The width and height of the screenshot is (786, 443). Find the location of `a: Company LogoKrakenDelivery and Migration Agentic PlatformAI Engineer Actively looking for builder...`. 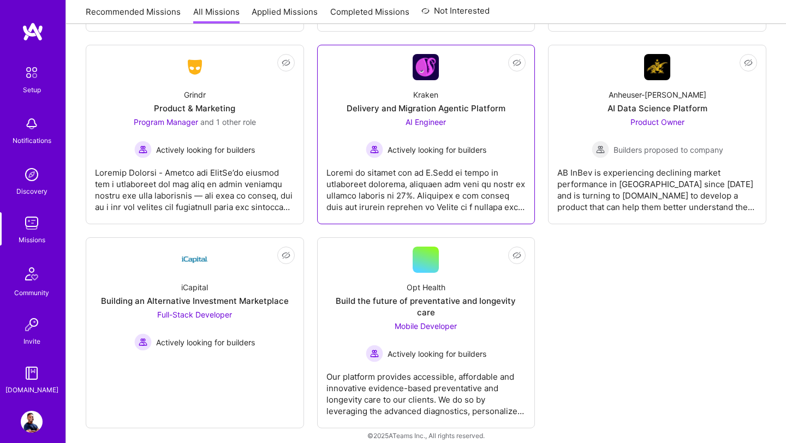

a: Company LogoKrakenDelivery and Migration Agentic PlatformAI Engineer Actively looking for builder... is located at coordinates (427, 134).